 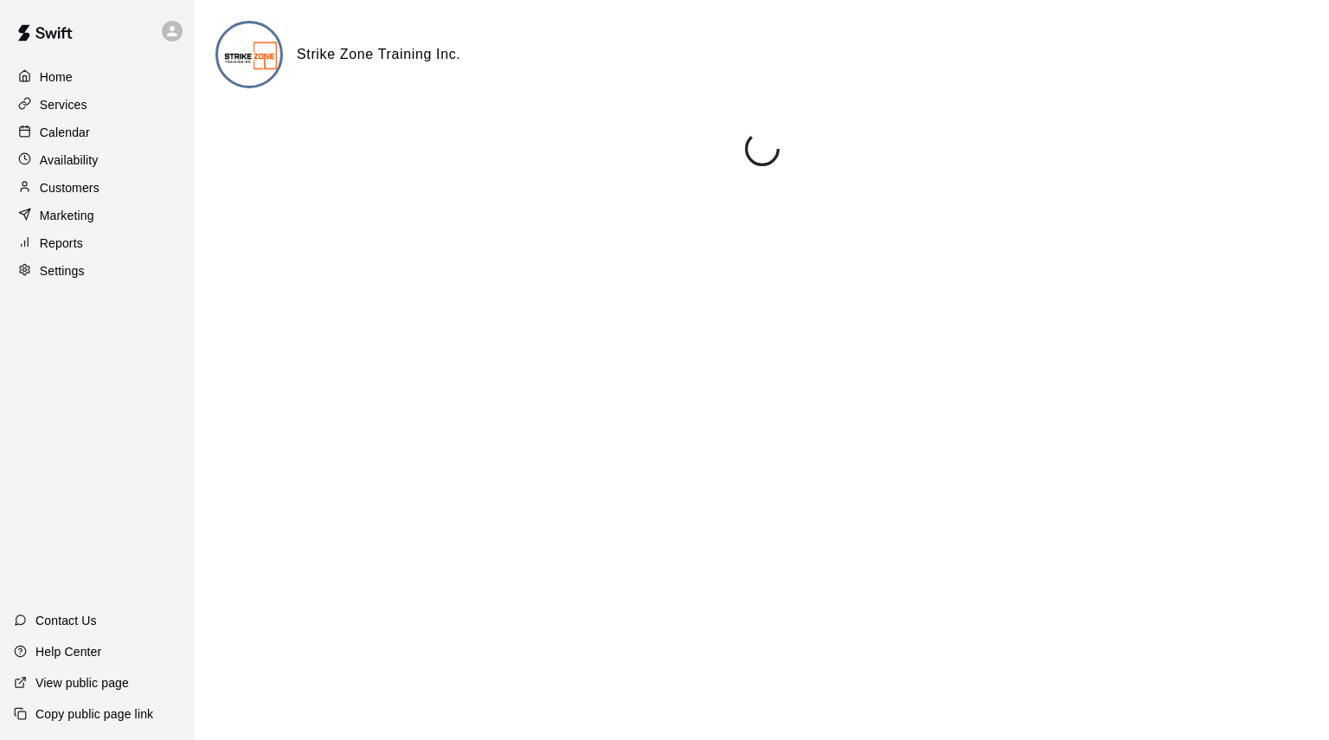 What do you see at coordinates (250, 55) in the screenshot?
I see `img: Strike Zone Training Inc. logo` at bounding box center [250, 55].